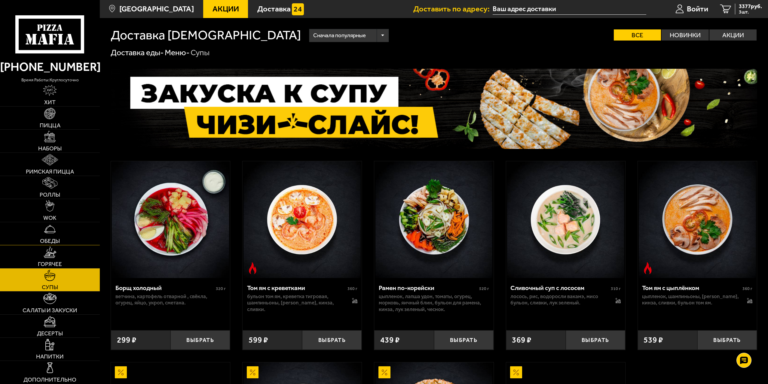 The height and width of the screenshot is (384, 768). I want to click on span: 369 ₽, so click(522, 340).